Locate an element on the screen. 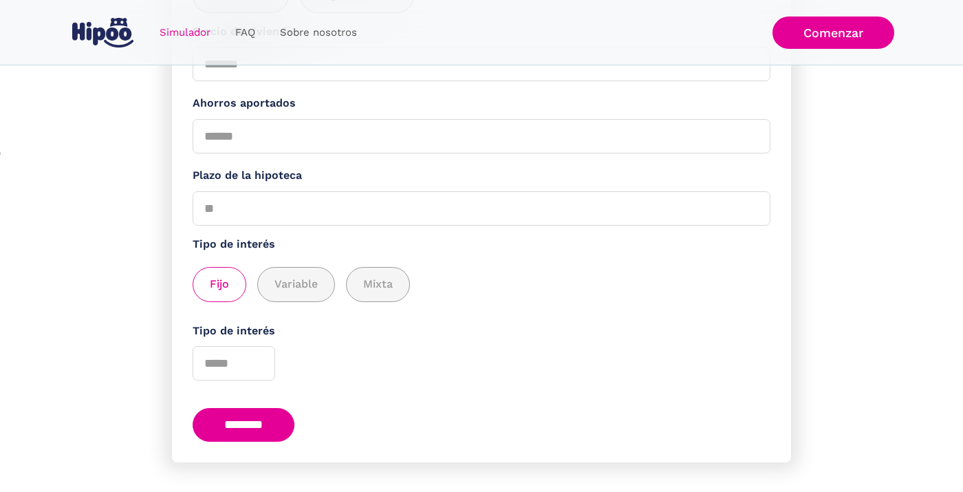 Image resolution: width=963 pixels, height=492 pixels. label: Plazo de la hipoteca is located at coordinates (482, 175).